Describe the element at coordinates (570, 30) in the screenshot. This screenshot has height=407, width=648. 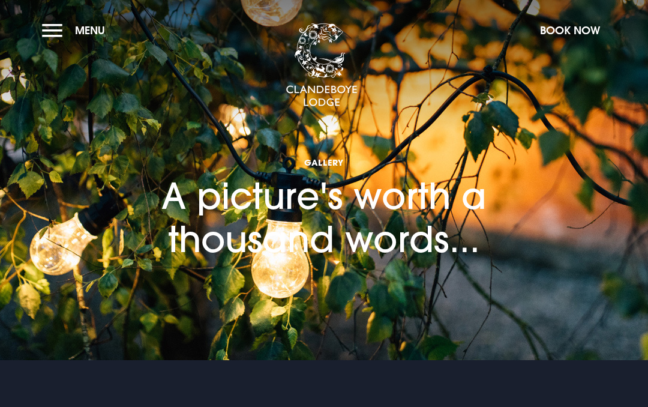
I see `button: Book Now` at that location.